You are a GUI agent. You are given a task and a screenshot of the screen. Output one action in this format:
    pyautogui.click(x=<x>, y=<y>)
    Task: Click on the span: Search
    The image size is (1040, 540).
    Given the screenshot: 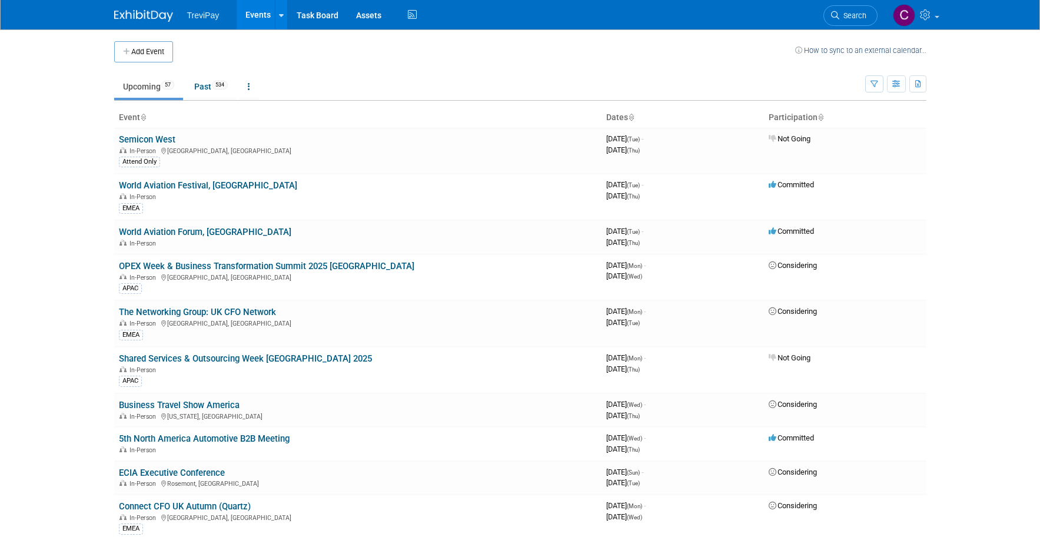 What is the action you would take?
    pyautogui.click(x=853, y=15)
    